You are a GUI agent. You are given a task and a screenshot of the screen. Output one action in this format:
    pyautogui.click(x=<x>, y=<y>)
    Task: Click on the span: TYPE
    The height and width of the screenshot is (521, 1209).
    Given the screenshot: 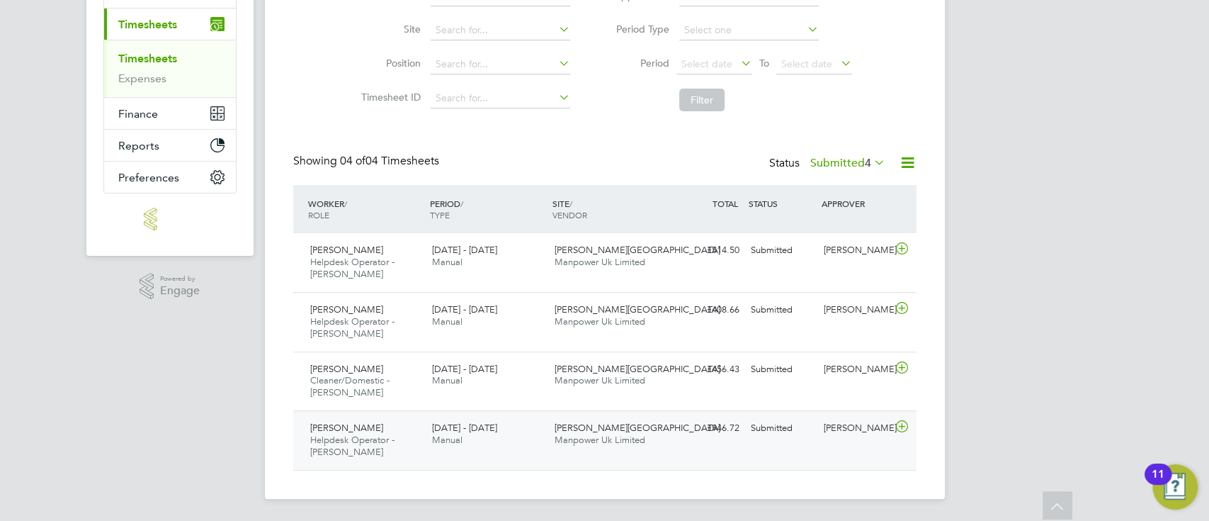 What is the action you would take?
    pyautogui.click(x=440, y=215)
    